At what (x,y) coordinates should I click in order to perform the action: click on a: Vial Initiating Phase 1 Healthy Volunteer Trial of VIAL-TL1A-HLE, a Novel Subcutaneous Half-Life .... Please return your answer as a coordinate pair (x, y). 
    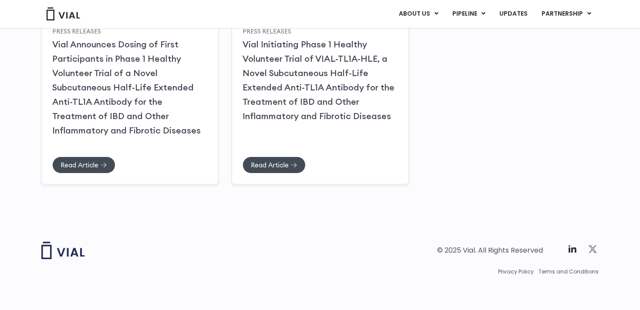
    Looking at the image, I should click on (318, 80).